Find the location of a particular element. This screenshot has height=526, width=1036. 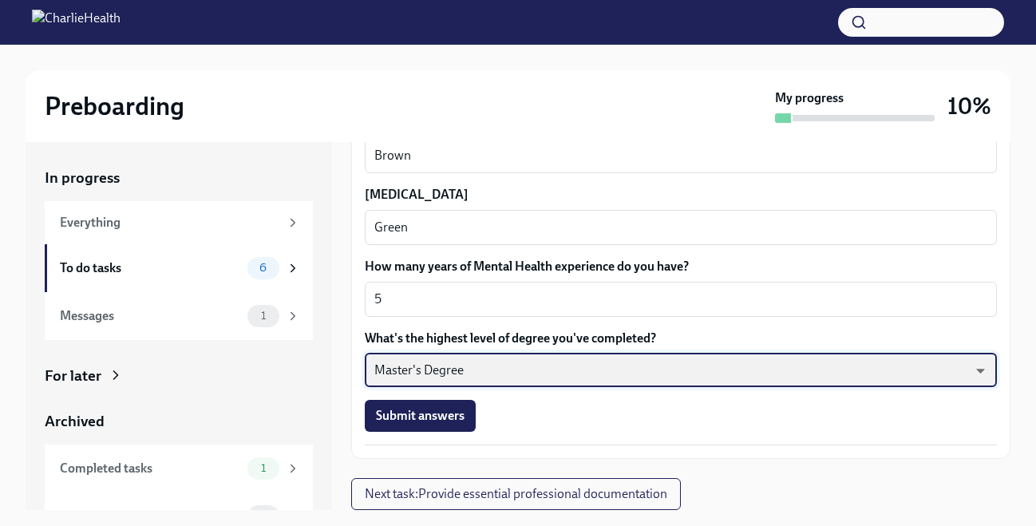

a: Messages1 is located at coordinates (179, 316).